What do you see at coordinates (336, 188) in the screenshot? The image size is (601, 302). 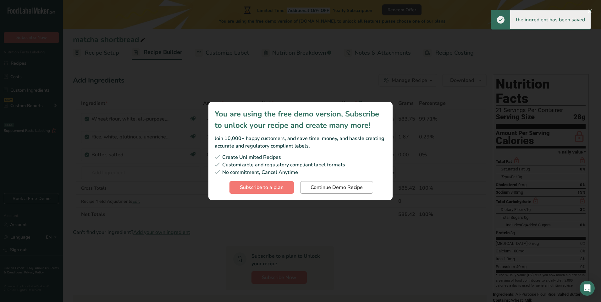 I see `span: Continue Demo Recipe` at bounding box center [336, 188].